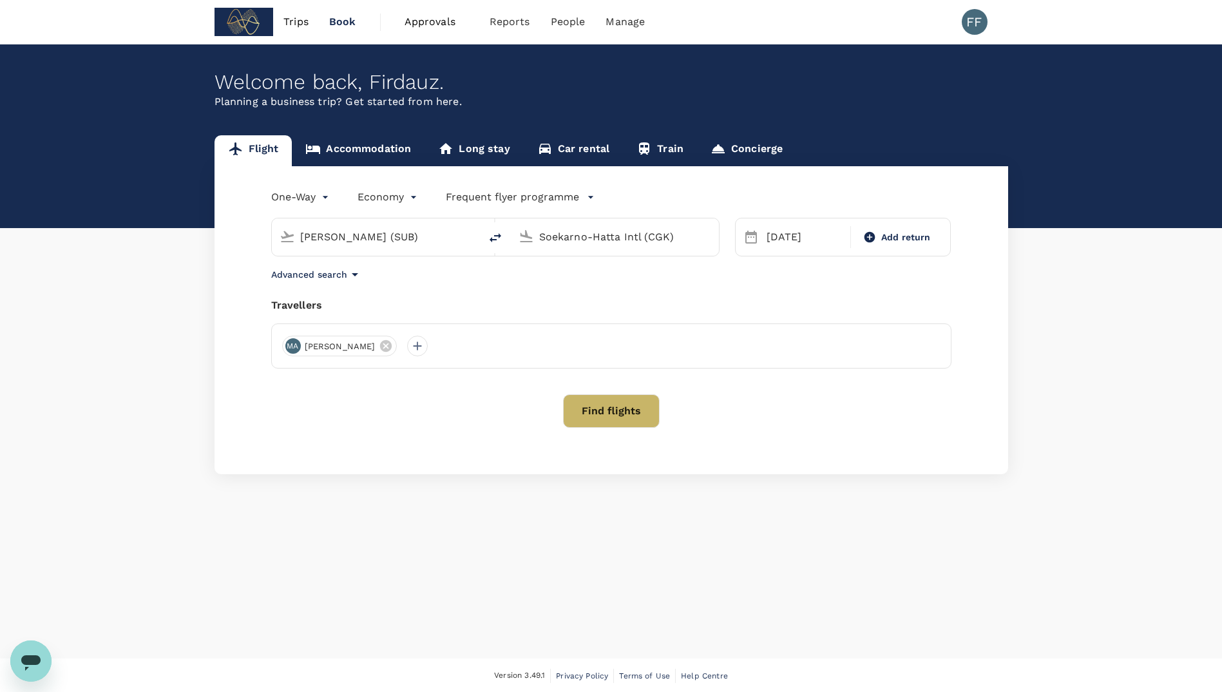  Describe the element at coordinates (253, 151) in the screenshot. I see `a: Flight` at that location.